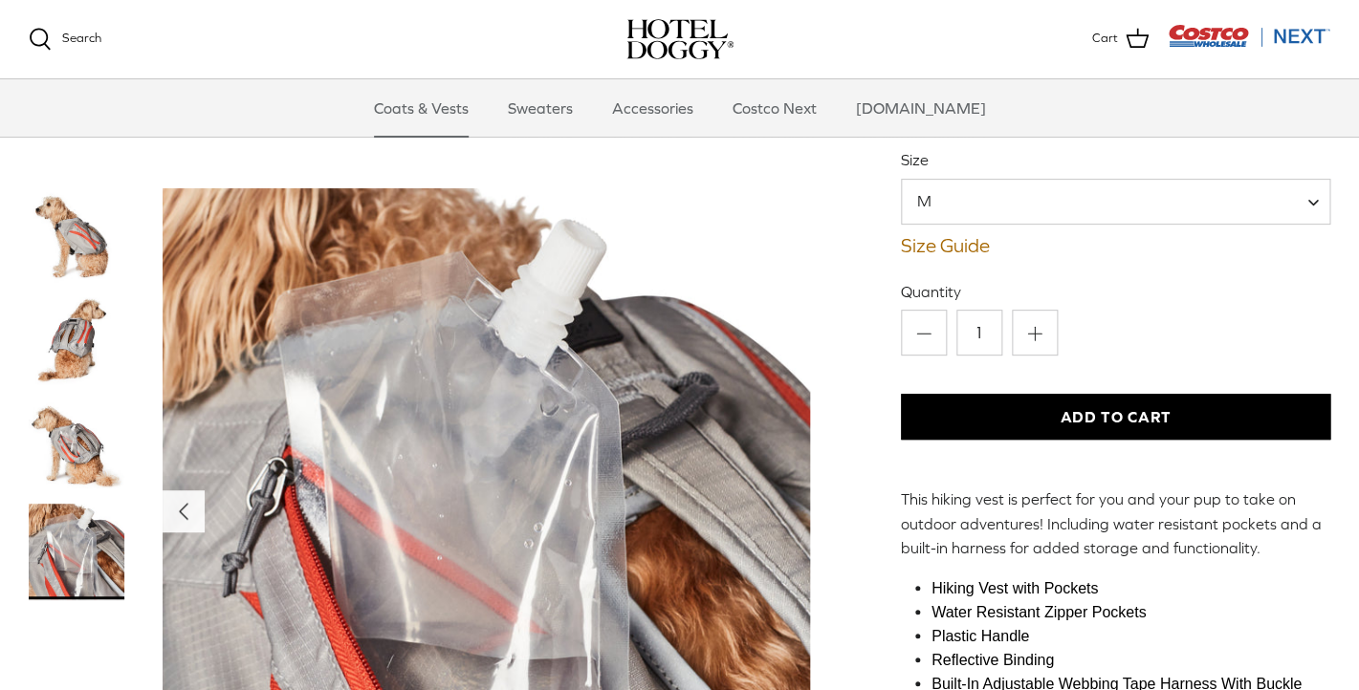 The height and width of the screenshot is (690, 1359). Describe the element at coordinates (1120, 39) in the screenshot. I see `a: Cart` at that location.